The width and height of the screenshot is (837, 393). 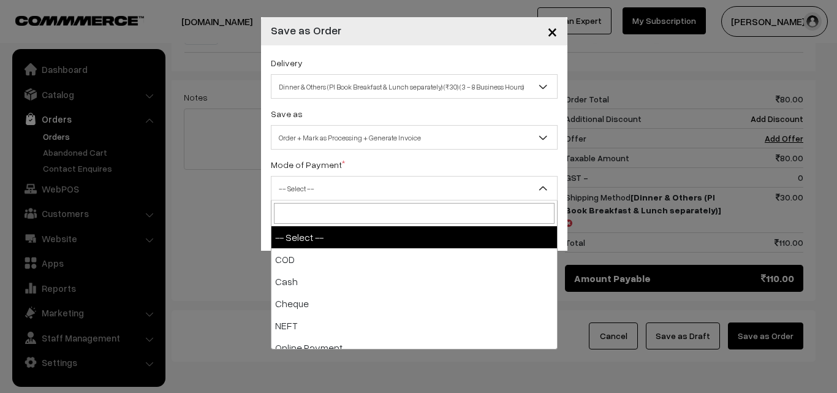 I want to click on span: -- Select --, so click(x=414, y=188).